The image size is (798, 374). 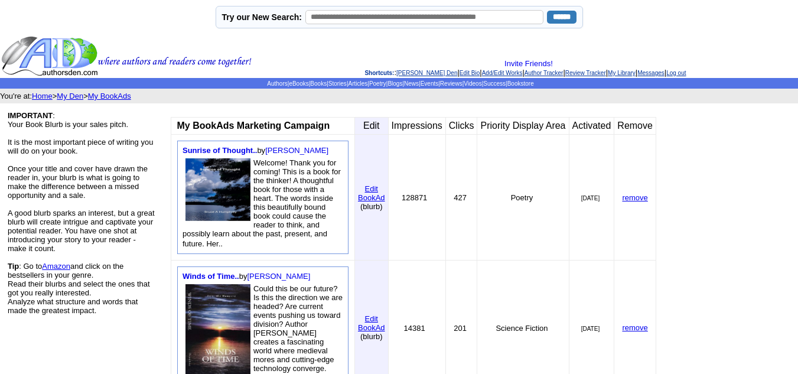 I want to click on a: Reviews, so click(x=451, y=83).